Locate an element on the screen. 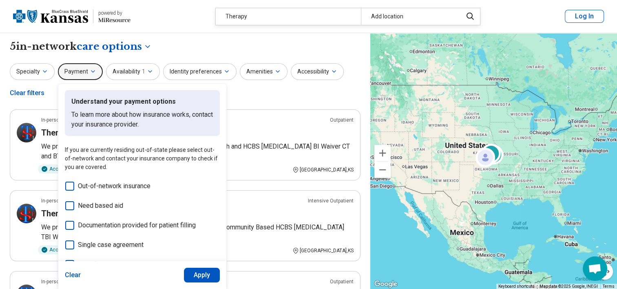 This screenshot has width=617, height=289. span: Map data ©2025 Google, INEGI is located at coordinates (569, 286).